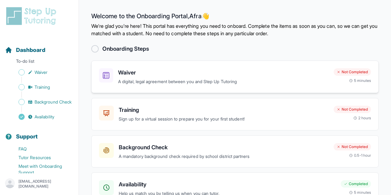 The image size is (391, 195). I want to click on p: We're glad you're here! This portal has everything you need to onboard. Complete the items as soo..., so click(235, 30).